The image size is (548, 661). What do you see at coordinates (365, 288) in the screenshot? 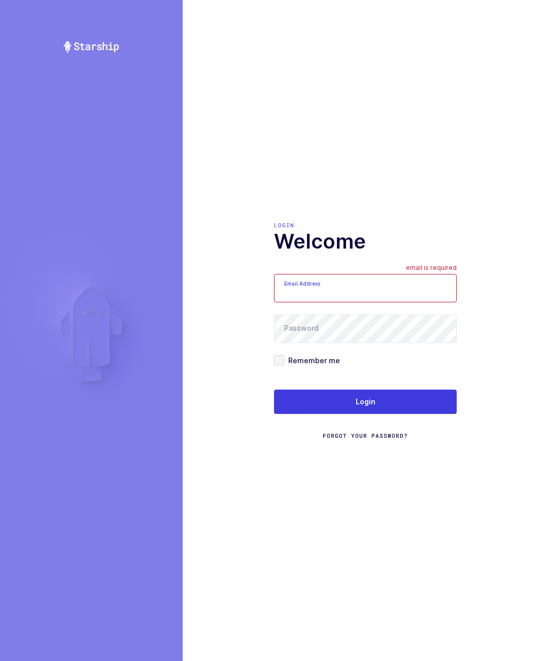
I see `input: Email Address` at bounding box center [365, 288].